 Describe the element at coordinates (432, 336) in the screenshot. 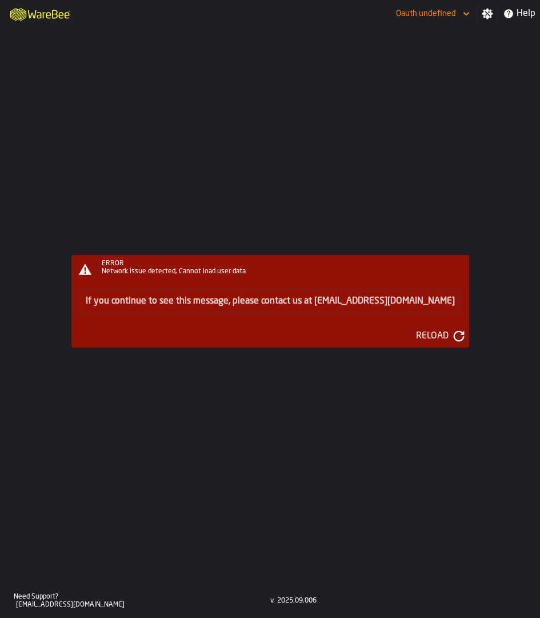

I see `div: Reload` at that location.